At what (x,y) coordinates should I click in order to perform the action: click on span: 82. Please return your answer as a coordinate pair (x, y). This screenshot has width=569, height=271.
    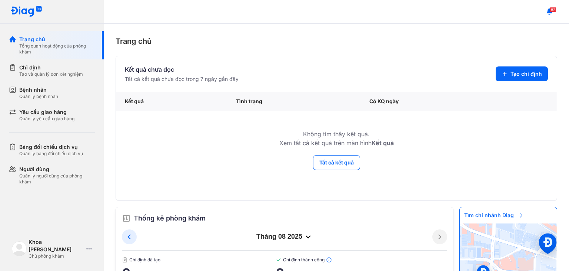
    Looking at the image, I should click on (553, 10).